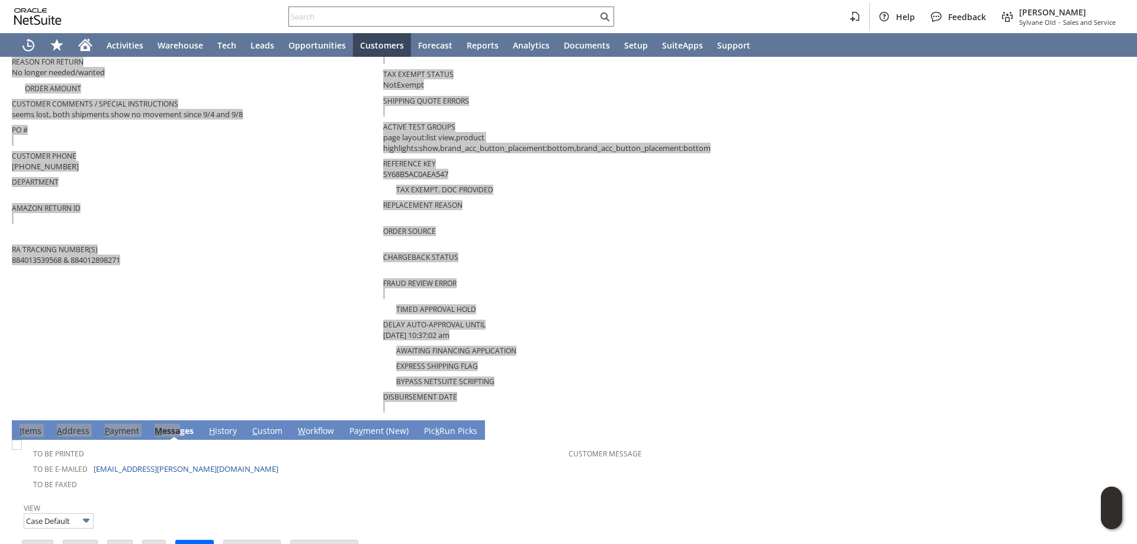  I want to click on a: Reference Key, so click(409, 163).